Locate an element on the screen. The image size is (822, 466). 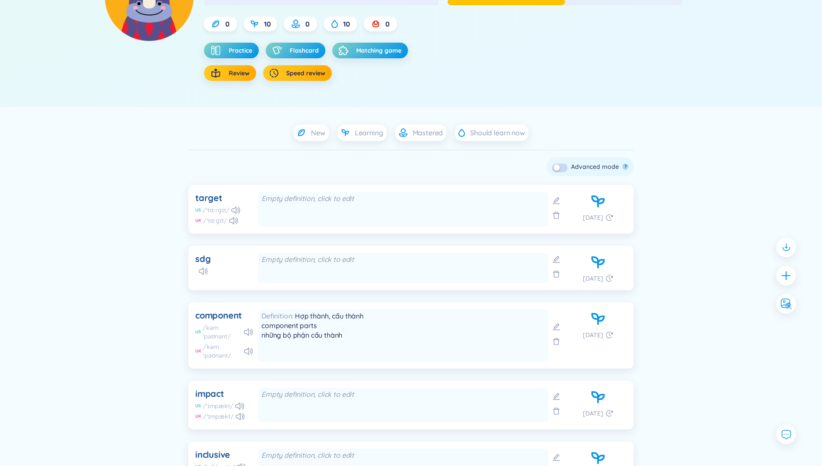
span: Matching game is located at coordinates (379, 50).